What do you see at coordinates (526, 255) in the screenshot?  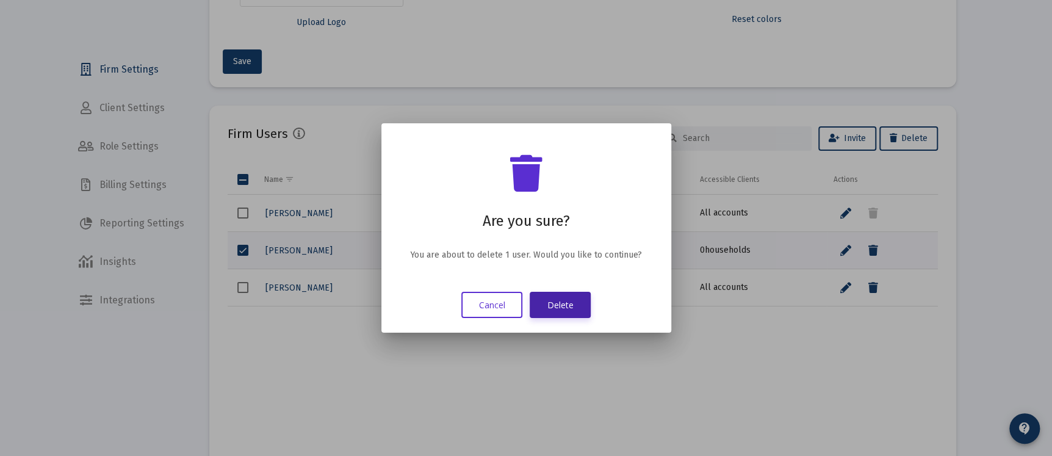 I see `div: You are about to delete 1 user. Would you like to continue?` at bounding box center [526, 255].